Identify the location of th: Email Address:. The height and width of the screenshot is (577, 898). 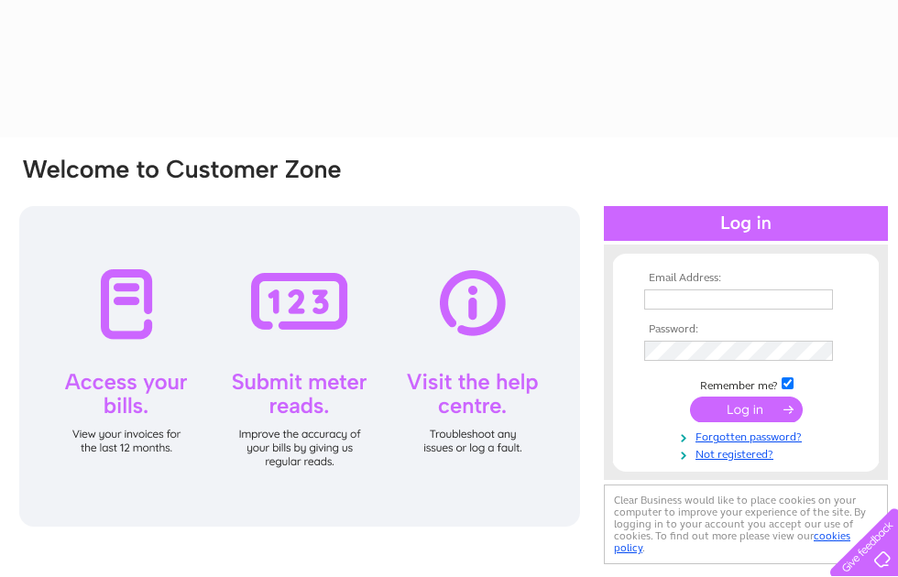
(746, 278).